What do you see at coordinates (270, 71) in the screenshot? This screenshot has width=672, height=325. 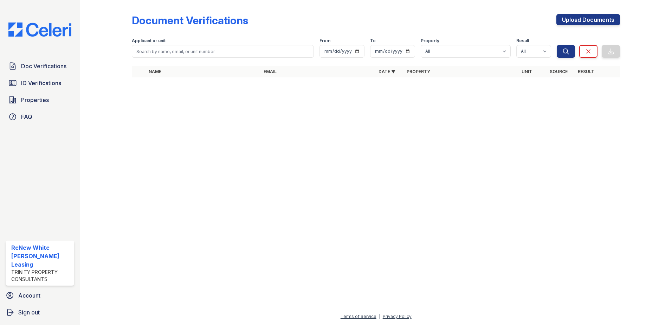 I see `a: Email` at bounding box center [270, 71].